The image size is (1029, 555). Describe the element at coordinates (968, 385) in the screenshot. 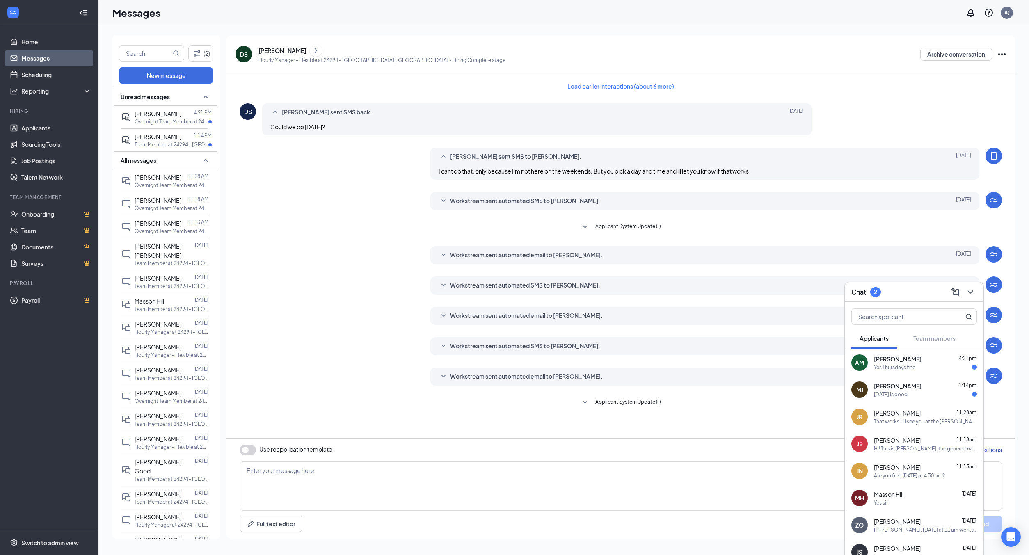

I see `span: 1:14pm` at that location.